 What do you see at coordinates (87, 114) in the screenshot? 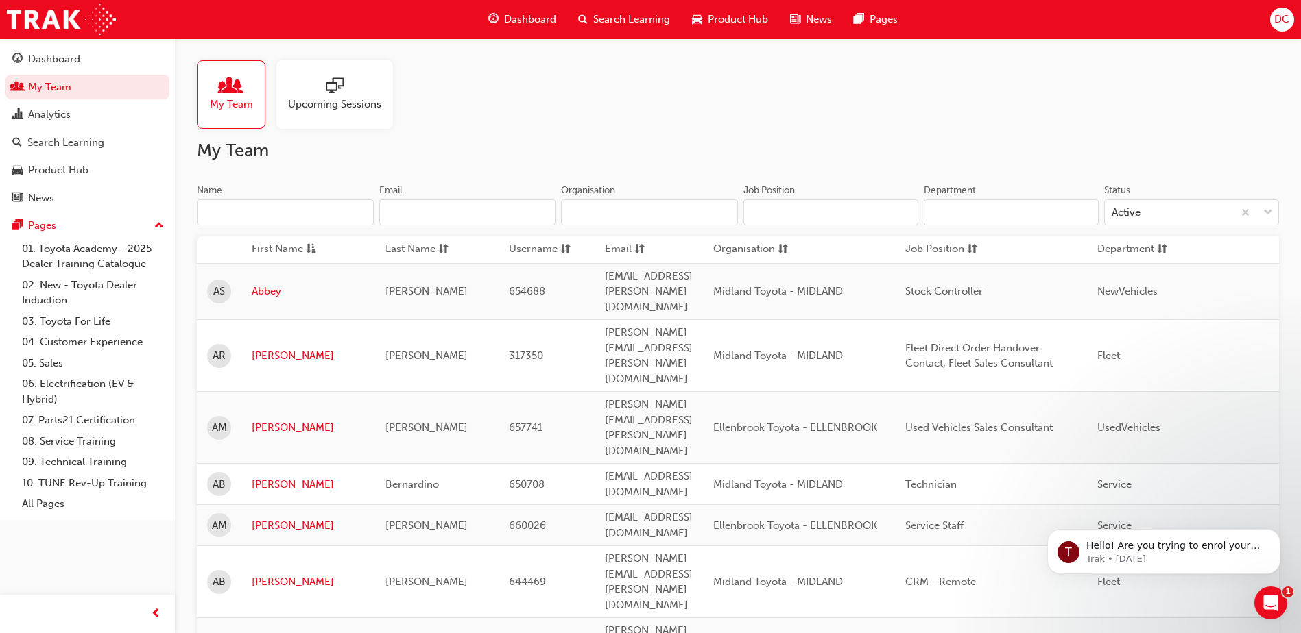
I see `a: Analytics` at bounding box center [87, 114].